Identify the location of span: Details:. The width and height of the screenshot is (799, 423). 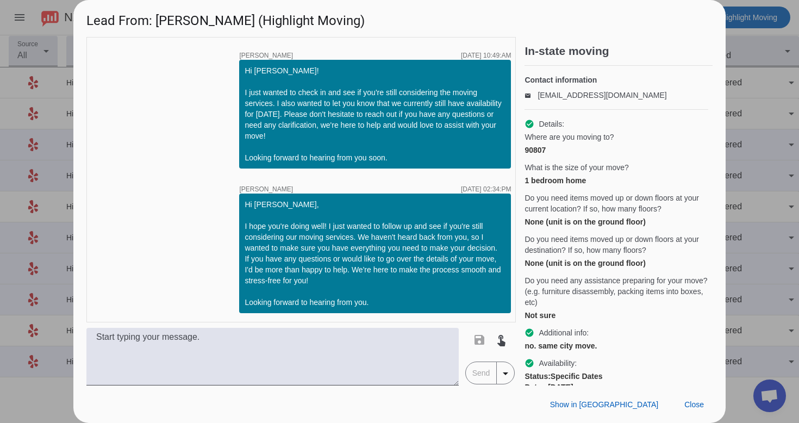
(551, 124).